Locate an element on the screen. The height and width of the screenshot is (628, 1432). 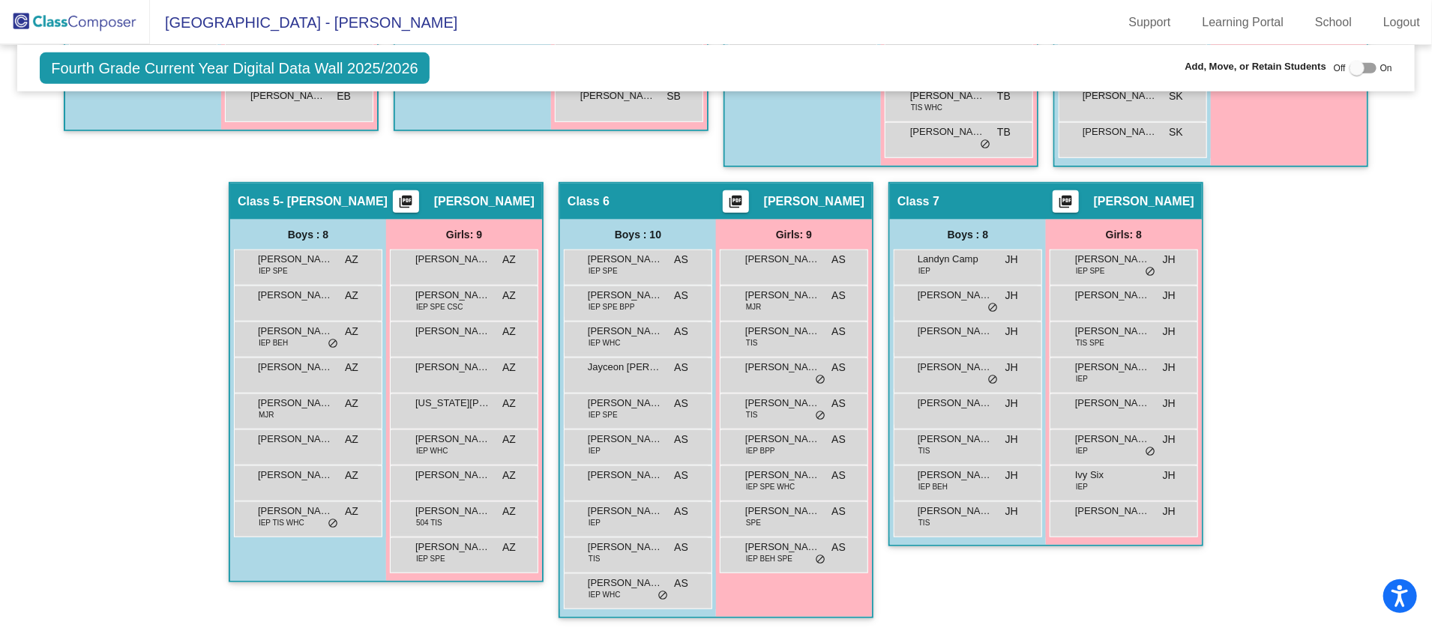
div: Girls: 8 is located at coordinates (1124, 235).